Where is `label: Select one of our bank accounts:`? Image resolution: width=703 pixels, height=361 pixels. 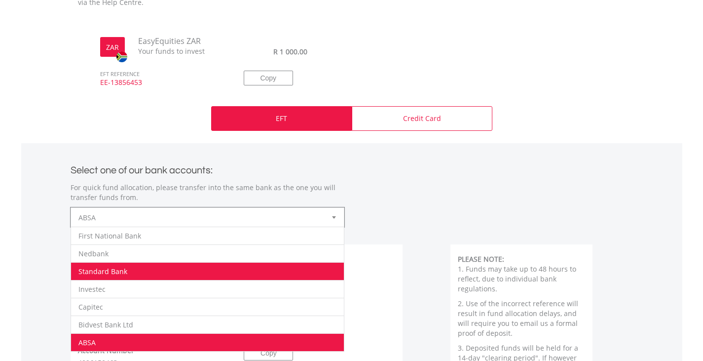 label: Select one of our bank accounts: is located at coordinates (142, 168).